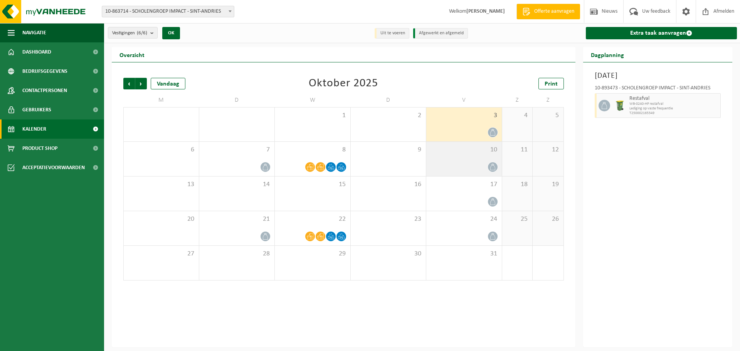 This screenshot has height=351, width=740. What do you see at coordinates (161, 185) in the screenshot?
I see `span: 13` at bounding box center [161, 185].